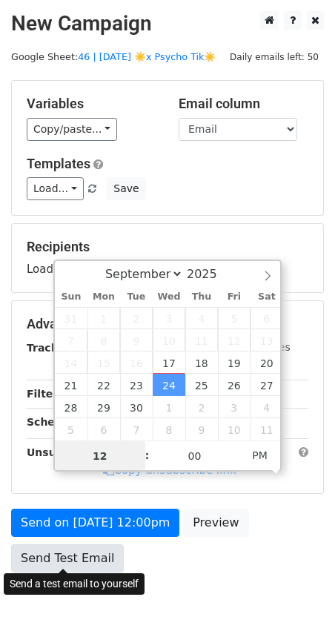 The image size is (335, 637). I want to click on span: September 7, 2025, so click(71, 340).